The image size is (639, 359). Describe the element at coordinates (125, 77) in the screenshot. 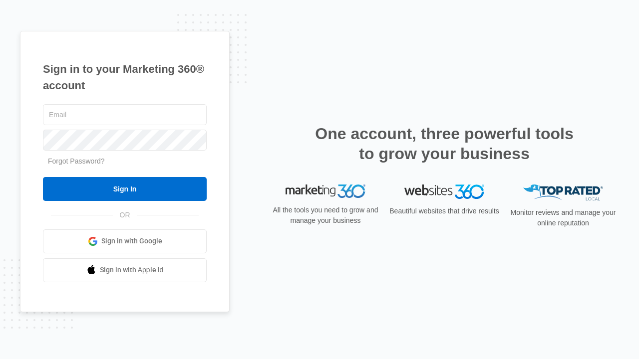

I see `h1: Sign in to your Marketing 360® account` at that location.